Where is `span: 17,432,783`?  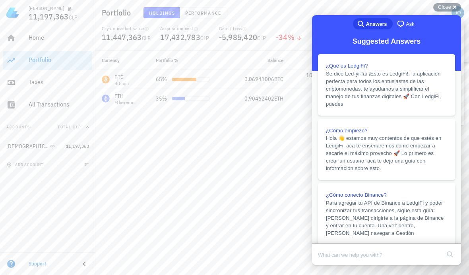
span: 17,432,783 is located at coordinates (180, 37).